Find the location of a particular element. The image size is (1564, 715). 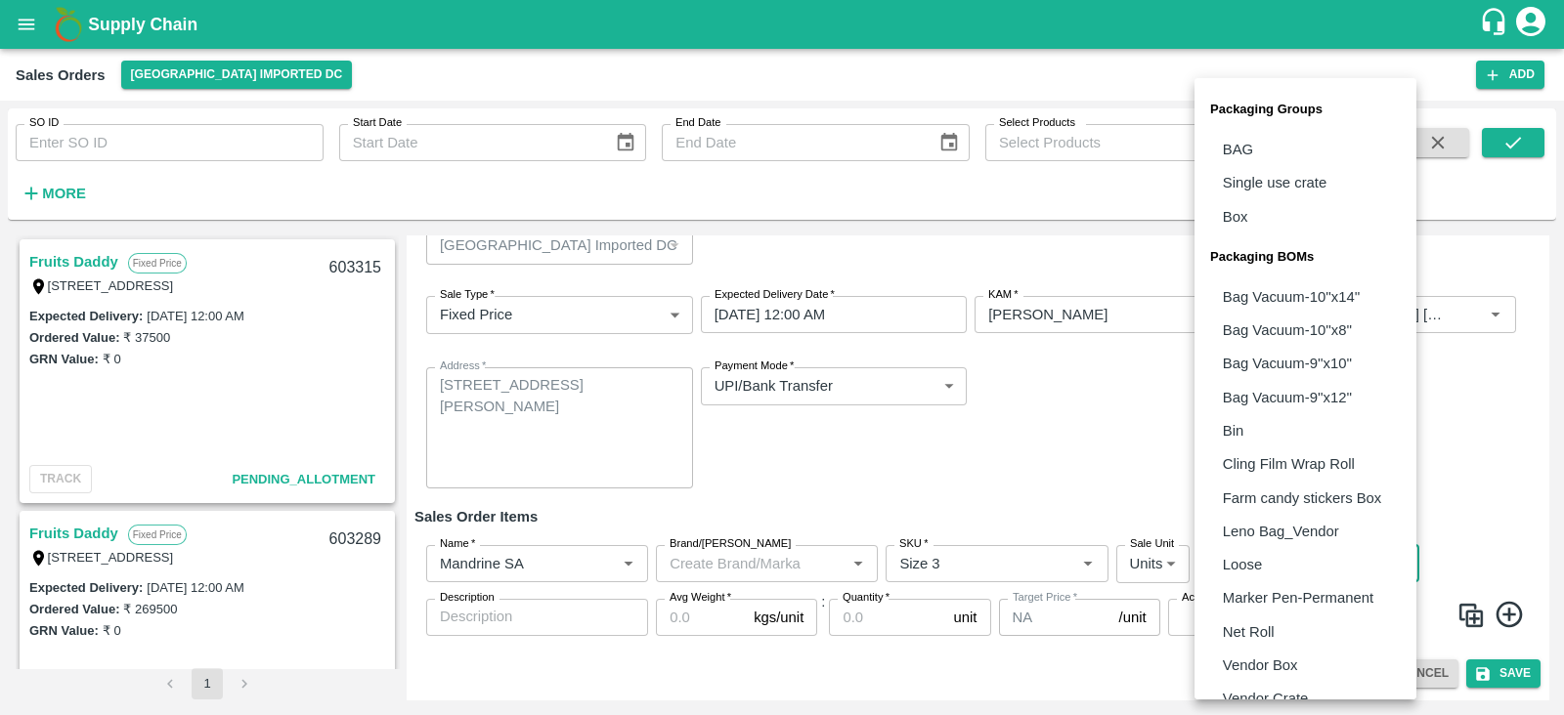

p: BAG is located at coordinates (1237, 150).